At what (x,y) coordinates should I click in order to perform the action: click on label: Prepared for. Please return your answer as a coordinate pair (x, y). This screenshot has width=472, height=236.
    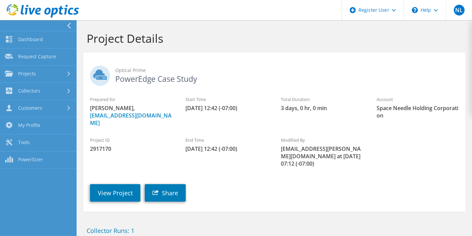
    Looking at the image, I should click on (131, 99).